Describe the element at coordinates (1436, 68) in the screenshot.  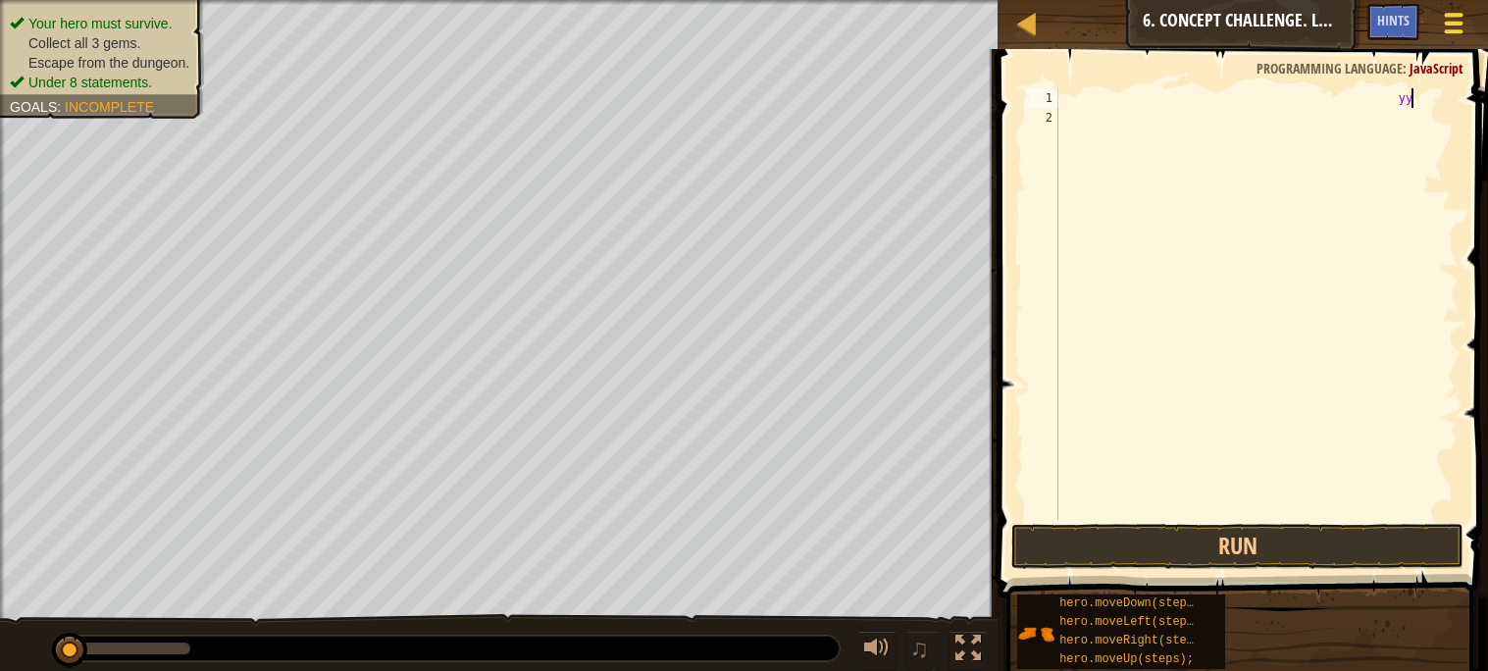
I see `span: JavaScript` at that location.